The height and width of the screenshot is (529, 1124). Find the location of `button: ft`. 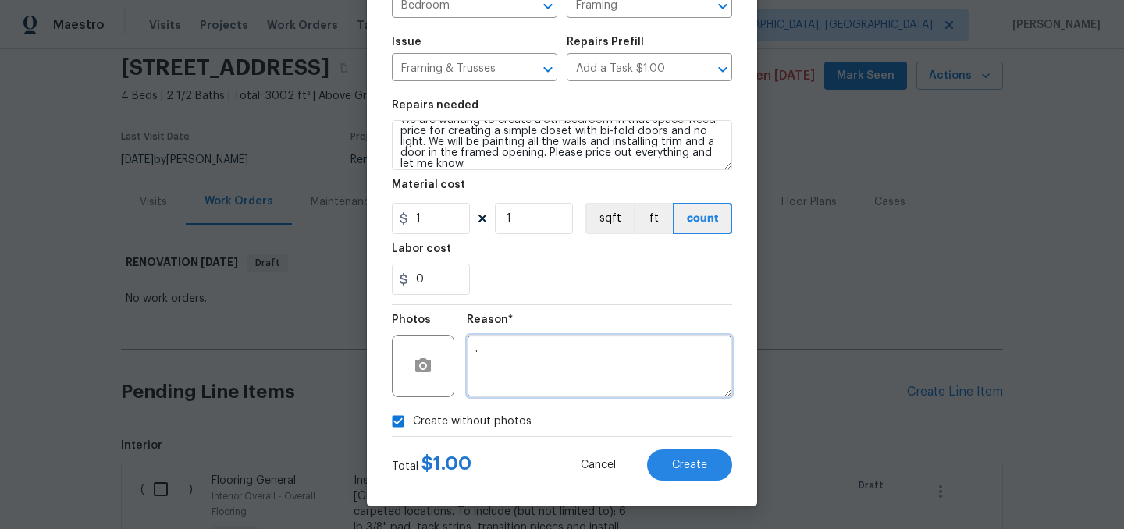

button: ft is located at coordinates (653, 218).